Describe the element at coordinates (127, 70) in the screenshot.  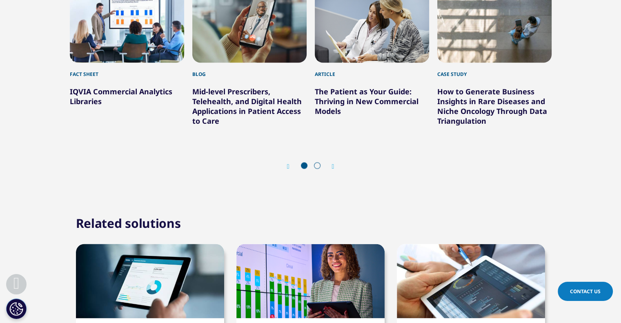
I see `div: Fact Sheet` at that location.